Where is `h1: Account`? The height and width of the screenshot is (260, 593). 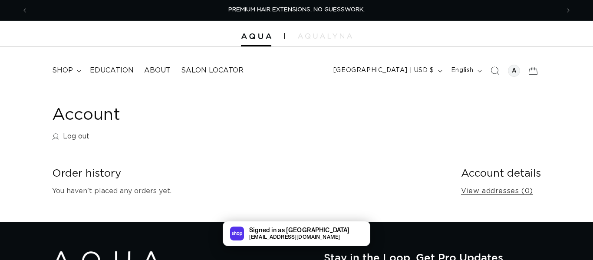 h1: Account is located at coordinates (296, 115).